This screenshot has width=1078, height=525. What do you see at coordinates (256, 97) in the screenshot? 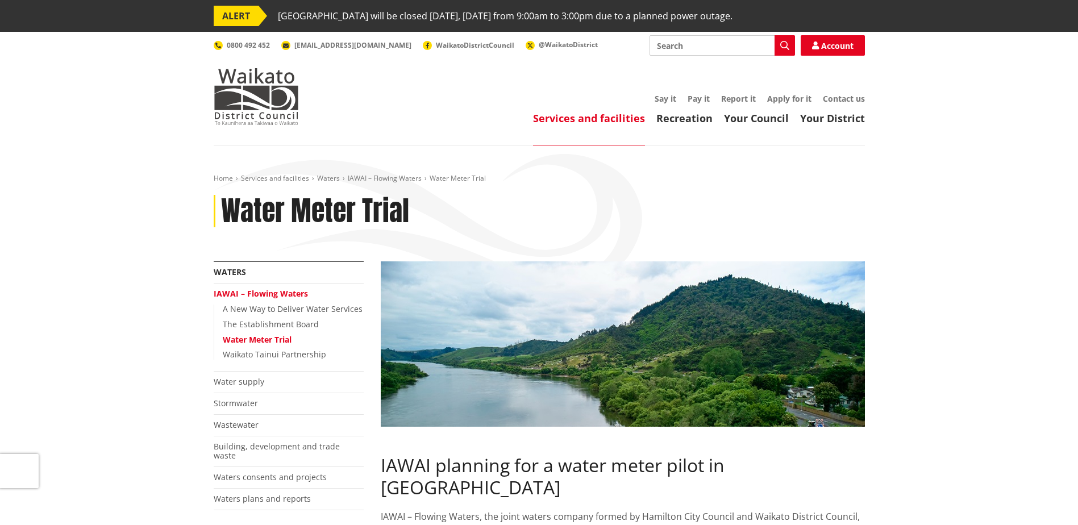
I see `img: Waikato District Council - Te Kaunihera aa Takiwaa o Waikato` at bounding box center [256, 97].